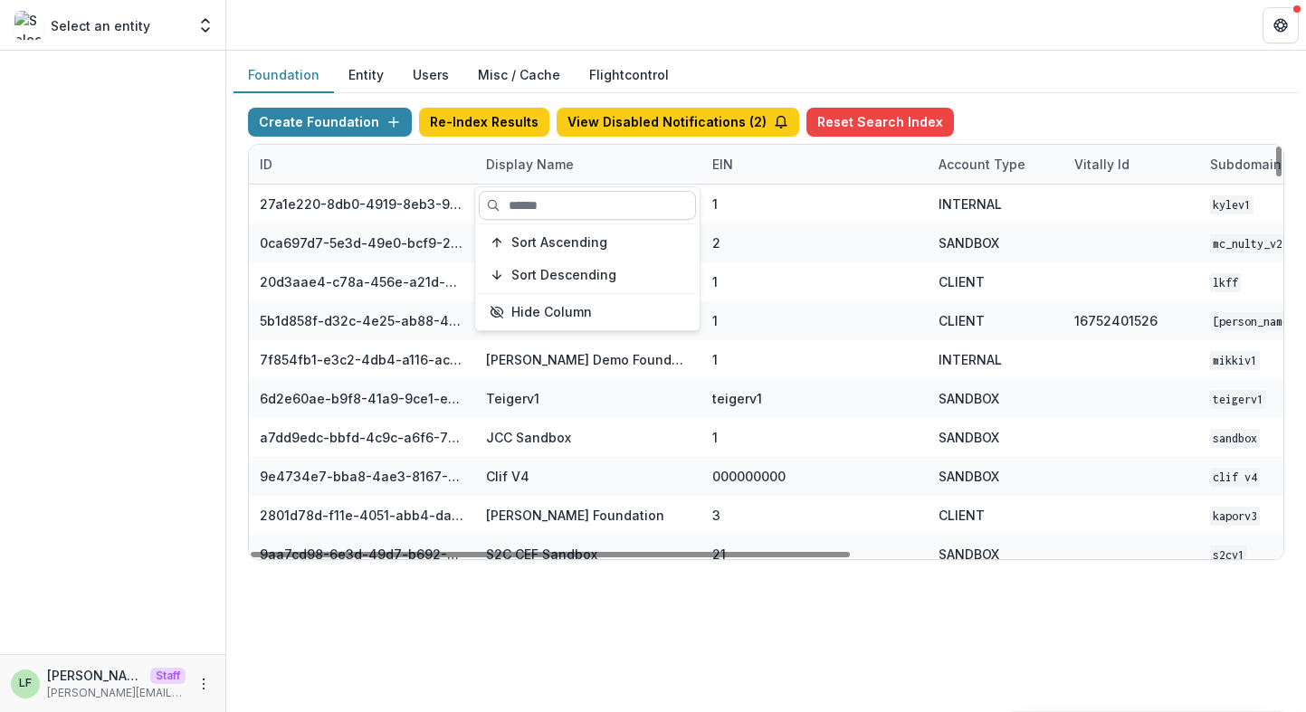 The image size is (1306, 712). I want to click on span: Sort Ascending, so click(559, 243).